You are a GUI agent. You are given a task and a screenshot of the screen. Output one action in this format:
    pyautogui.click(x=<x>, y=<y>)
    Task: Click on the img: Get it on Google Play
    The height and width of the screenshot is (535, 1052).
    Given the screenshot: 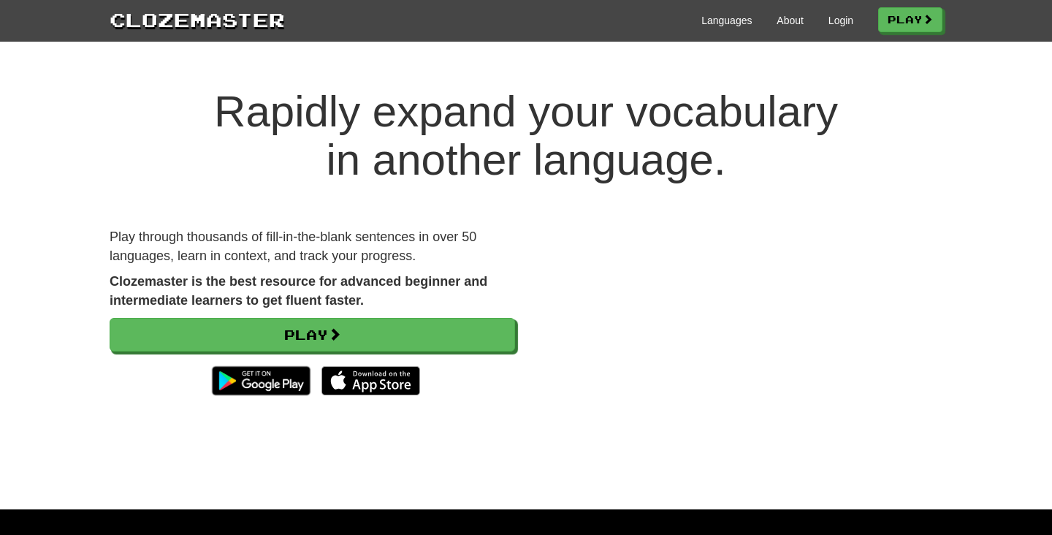 What is the action you would take?
    pyautogui.click(x=261, y=381)
    